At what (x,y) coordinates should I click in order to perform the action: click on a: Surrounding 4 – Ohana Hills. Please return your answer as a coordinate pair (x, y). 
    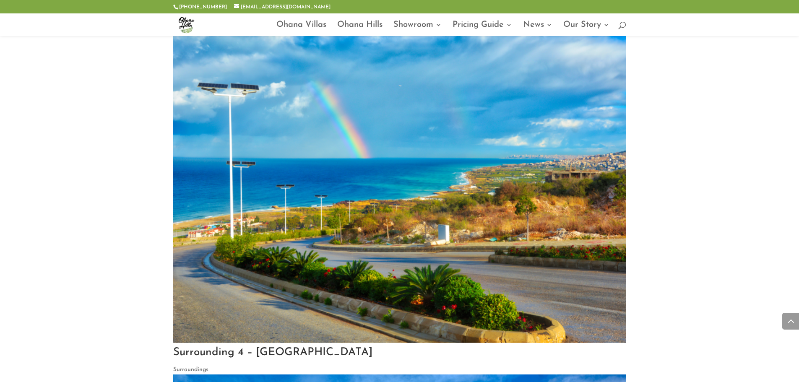
    Looking at the image, I should click on (400, 190).